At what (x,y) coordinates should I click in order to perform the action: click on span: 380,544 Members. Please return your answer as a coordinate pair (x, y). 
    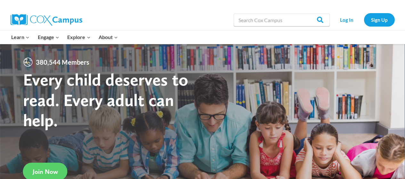
    Looking at the image, I should click on (62, 62).